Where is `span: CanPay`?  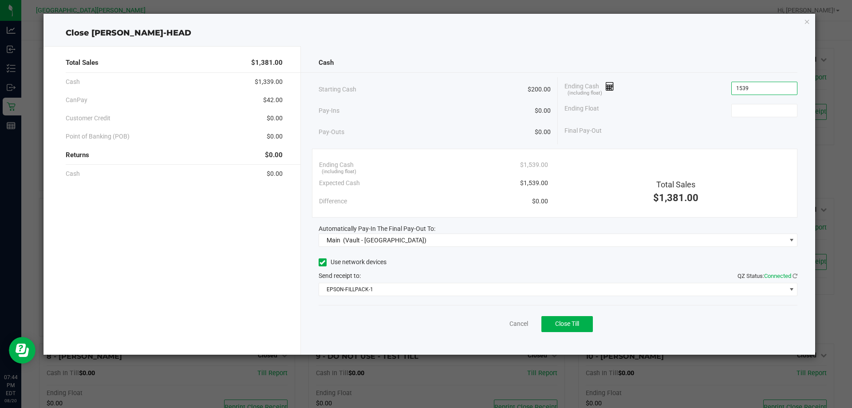 span: CanPay is located at coordinates (76, 100).